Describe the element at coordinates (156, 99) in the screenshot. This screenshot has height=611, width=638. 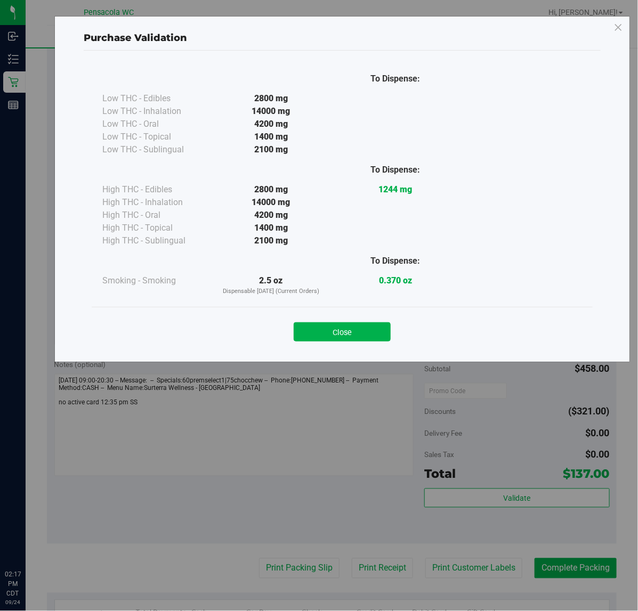
I see `div: Low THC - Edibles` at that location.